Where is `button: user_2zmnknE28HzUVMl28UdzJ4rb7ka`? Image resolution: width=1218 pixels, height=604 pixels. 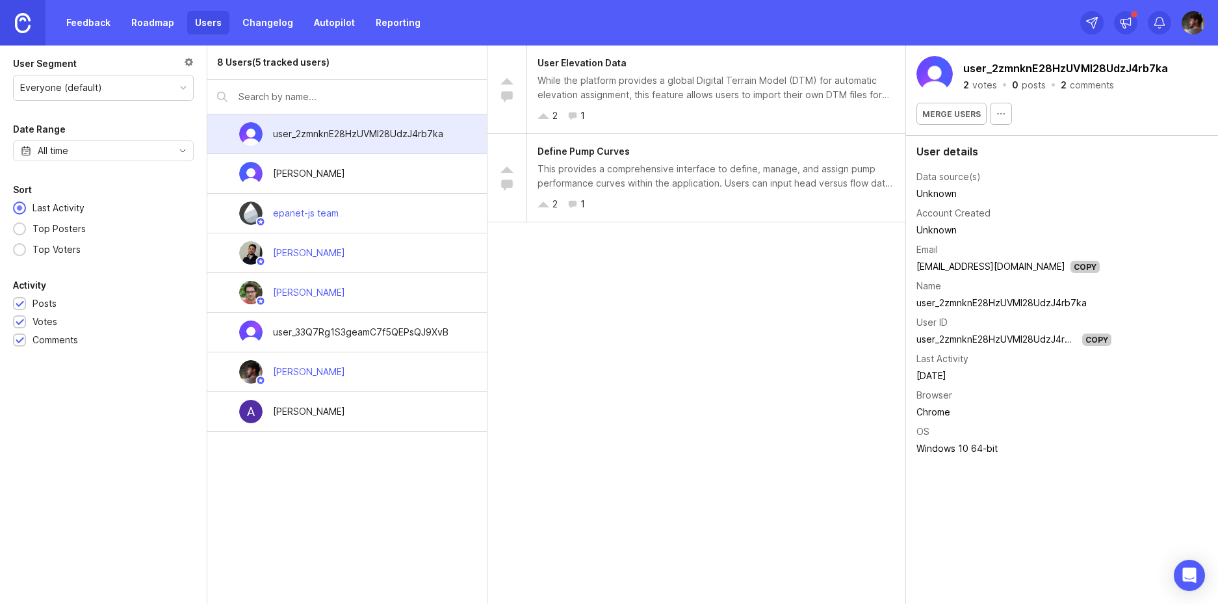 button: user_2zmnknE28HzUVMl28UdzJ4rb7ka is located at coordinates (1065, 68).